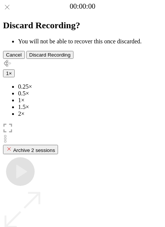 The height and width of the screenshot is (227, 165). I want to click on a: 00:00:00, so click(83, 6).